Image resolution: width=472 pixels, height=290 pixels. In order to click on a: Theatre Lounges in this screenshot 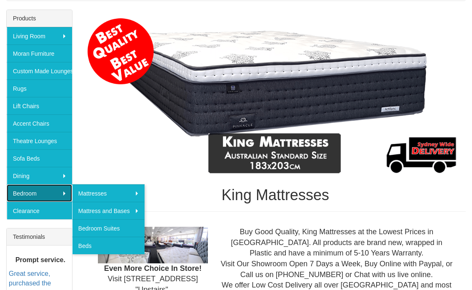, I will do `click(39, 141)`.